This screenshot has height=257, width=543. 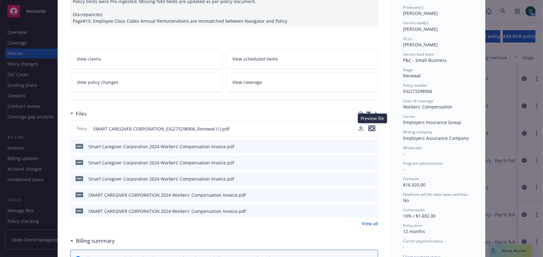 I want to click on span: Program administrator, so click(x=423, y=163).